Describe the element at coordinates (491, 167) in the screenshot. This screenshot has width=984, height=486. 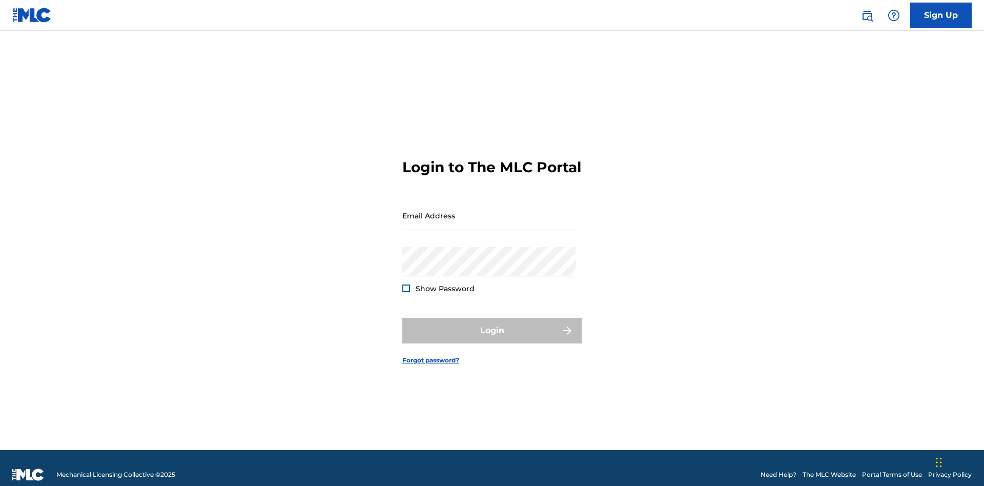
I see `h3: Login to The MLC Portal` at that location.